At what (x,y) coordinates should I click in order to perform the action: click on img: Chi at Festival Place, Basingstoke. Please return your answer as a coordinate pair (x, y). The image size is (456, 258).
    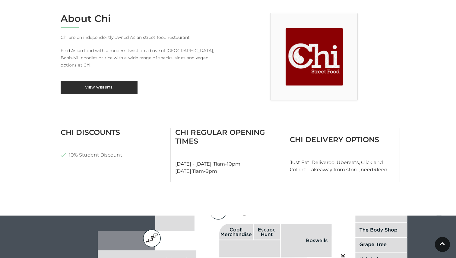
    Looking at the image, I should click on (314, 57).